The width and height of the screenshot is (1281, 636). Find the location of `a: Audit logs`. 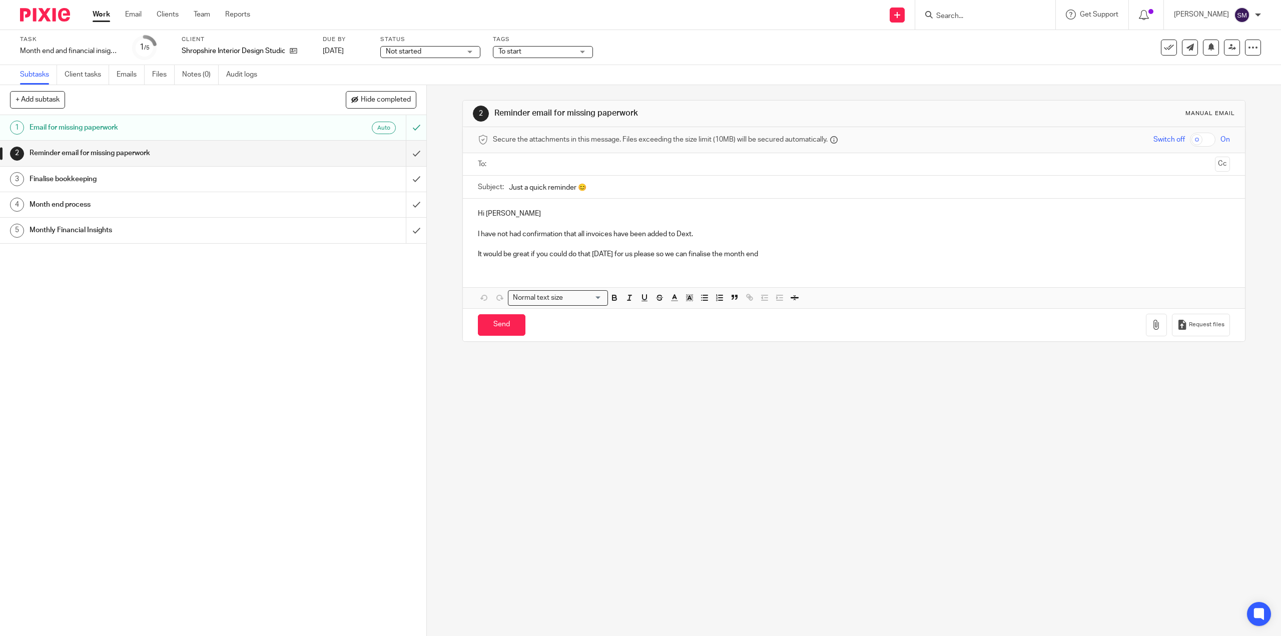

a: Audit logs is located at coordinates (245, 75).